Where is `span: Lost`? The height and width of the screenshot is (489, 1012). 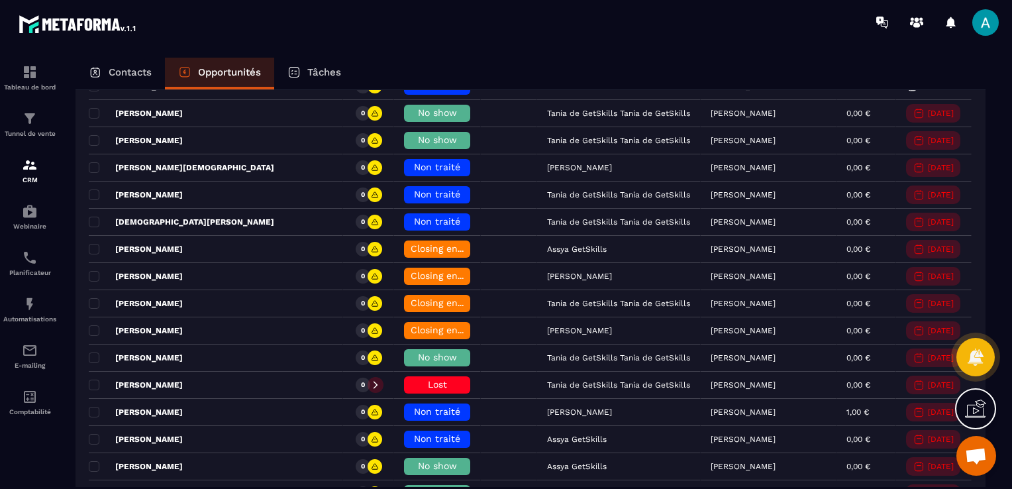
span: Lost is located at coordinates (437, 384).